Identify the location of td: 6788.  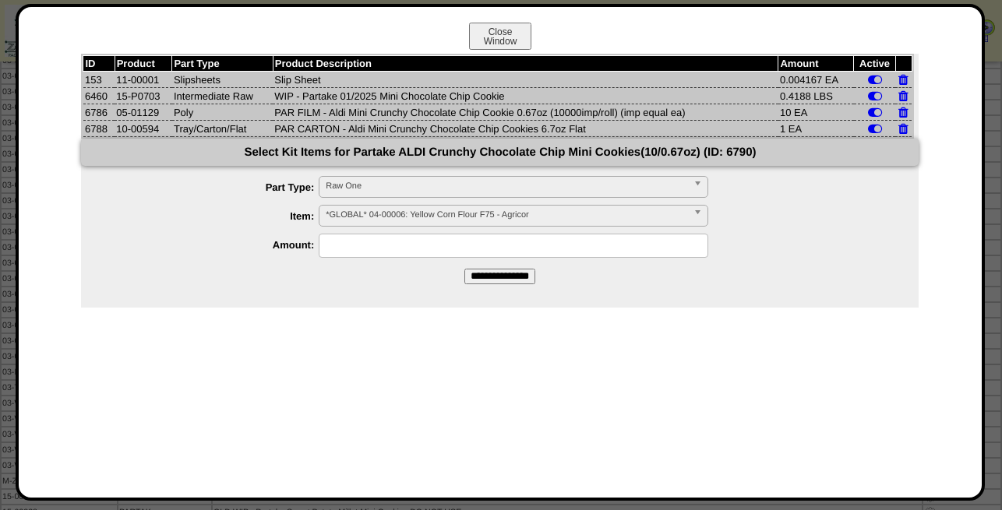
(99, 129).